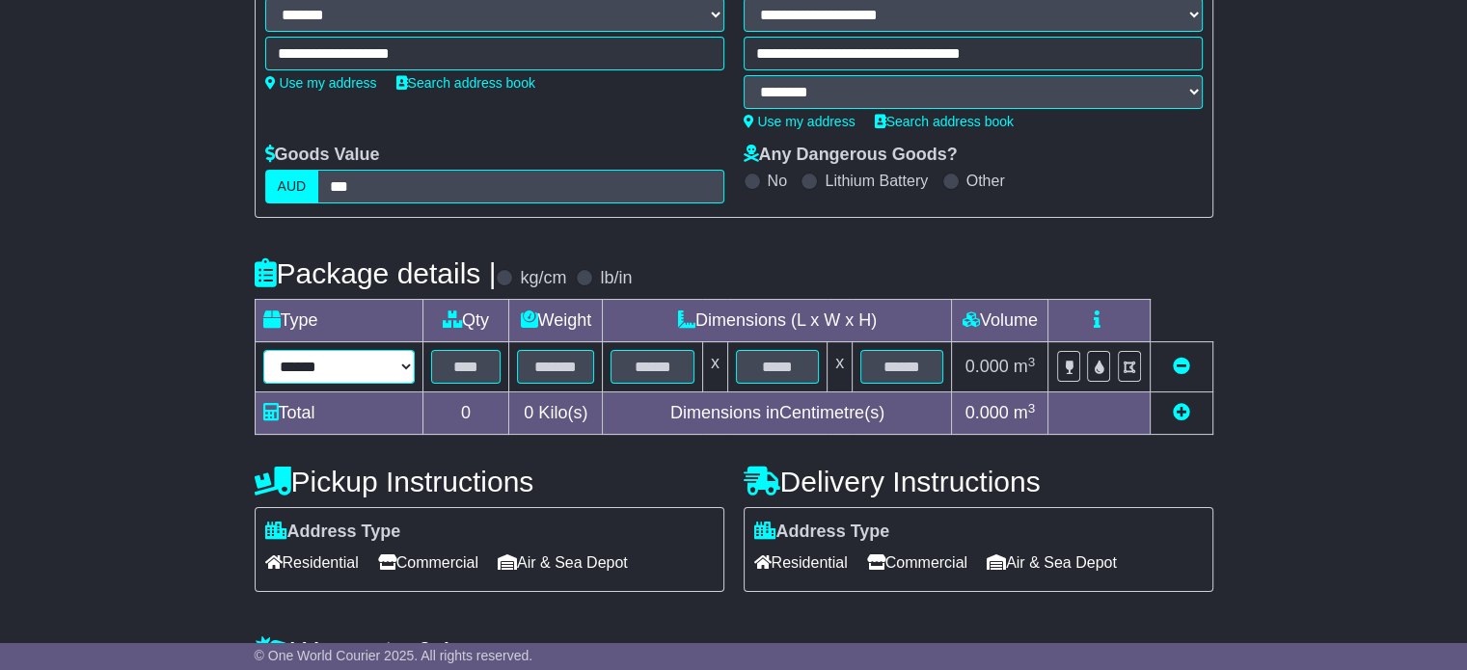 This screenshot has width=1467, height=670. What do you see at coordinates (489, 481) in the screenshot?
I see `h4: Pickup Instructions` at bounding box center [489, 481].